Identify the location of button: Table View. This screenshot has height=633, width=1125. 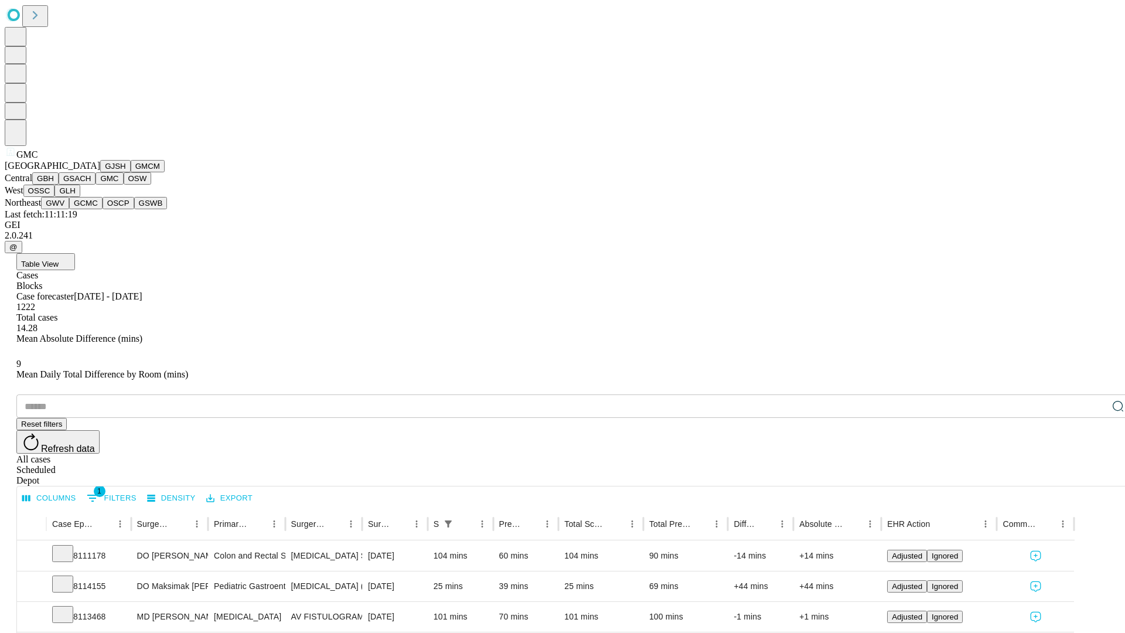
(46, 261).